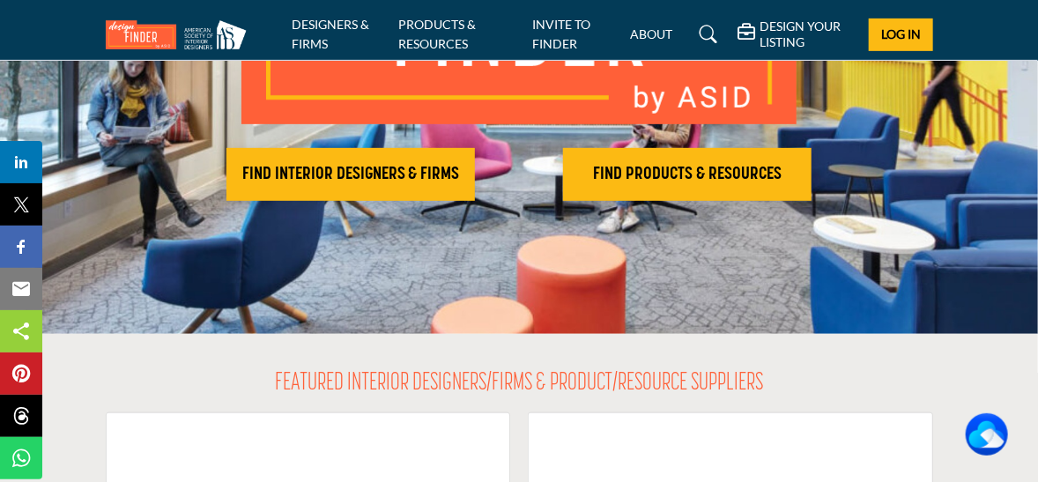 This screenshot has width=1038, height=482. Describe the element at coordinates (351, 174) in the screenshot. I see `h2: FIND INTERIOR DESIGNERS & FIRMS` at that location.